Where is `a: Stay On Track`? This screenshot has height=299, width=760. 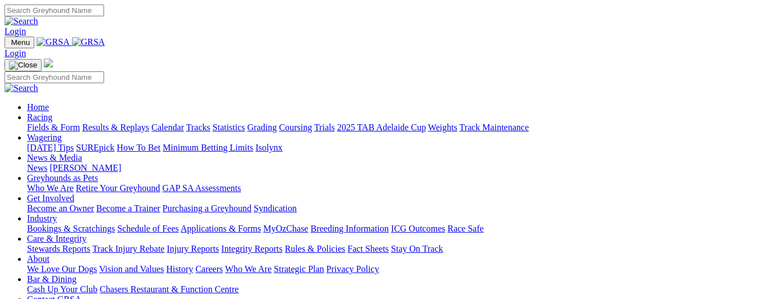
a: Stay On Track is located at coordinates (417, 249).